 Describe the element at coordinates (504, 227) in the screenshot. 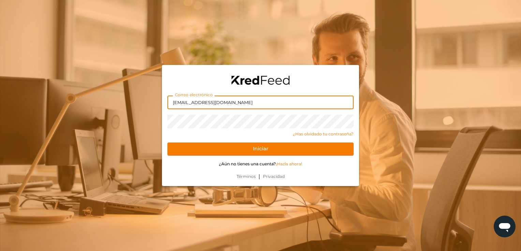

I see `img: chatIcon` at that location.